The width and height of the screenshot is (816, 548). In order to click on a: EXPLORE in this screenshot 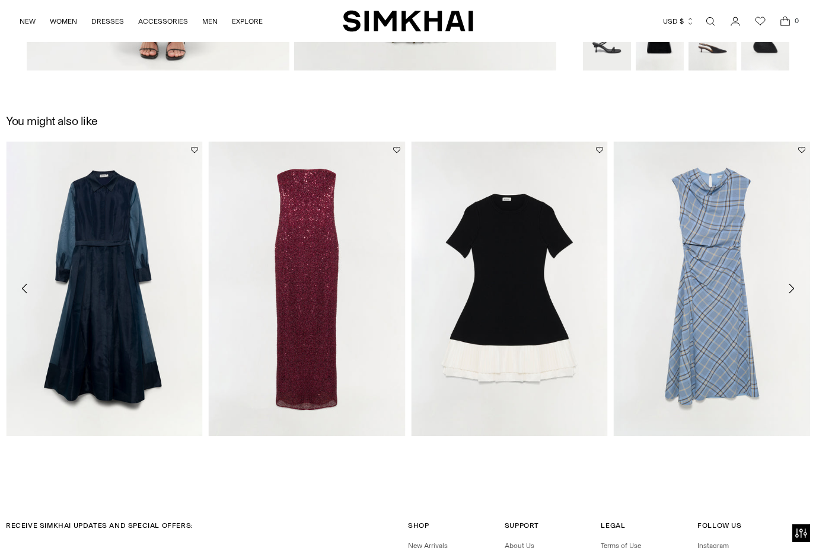, I will do `click(247, 21)`.